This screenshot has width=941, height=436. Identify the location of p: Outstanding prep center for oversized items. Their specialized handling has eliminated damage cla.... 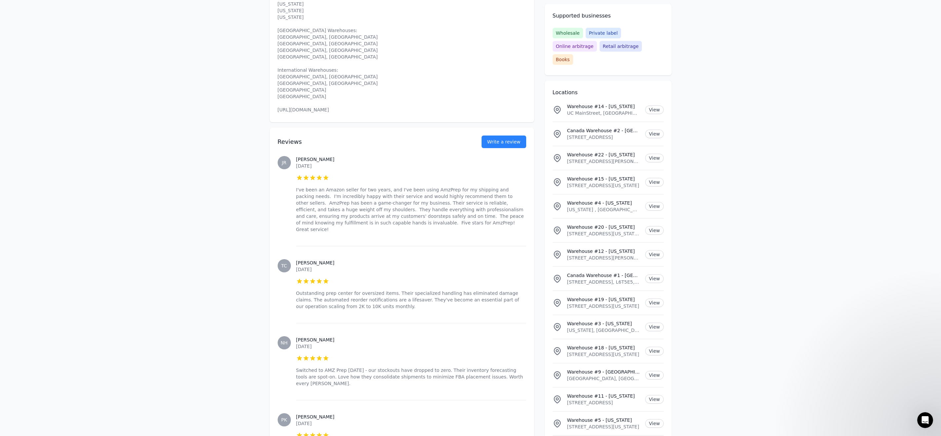
(411, 300).